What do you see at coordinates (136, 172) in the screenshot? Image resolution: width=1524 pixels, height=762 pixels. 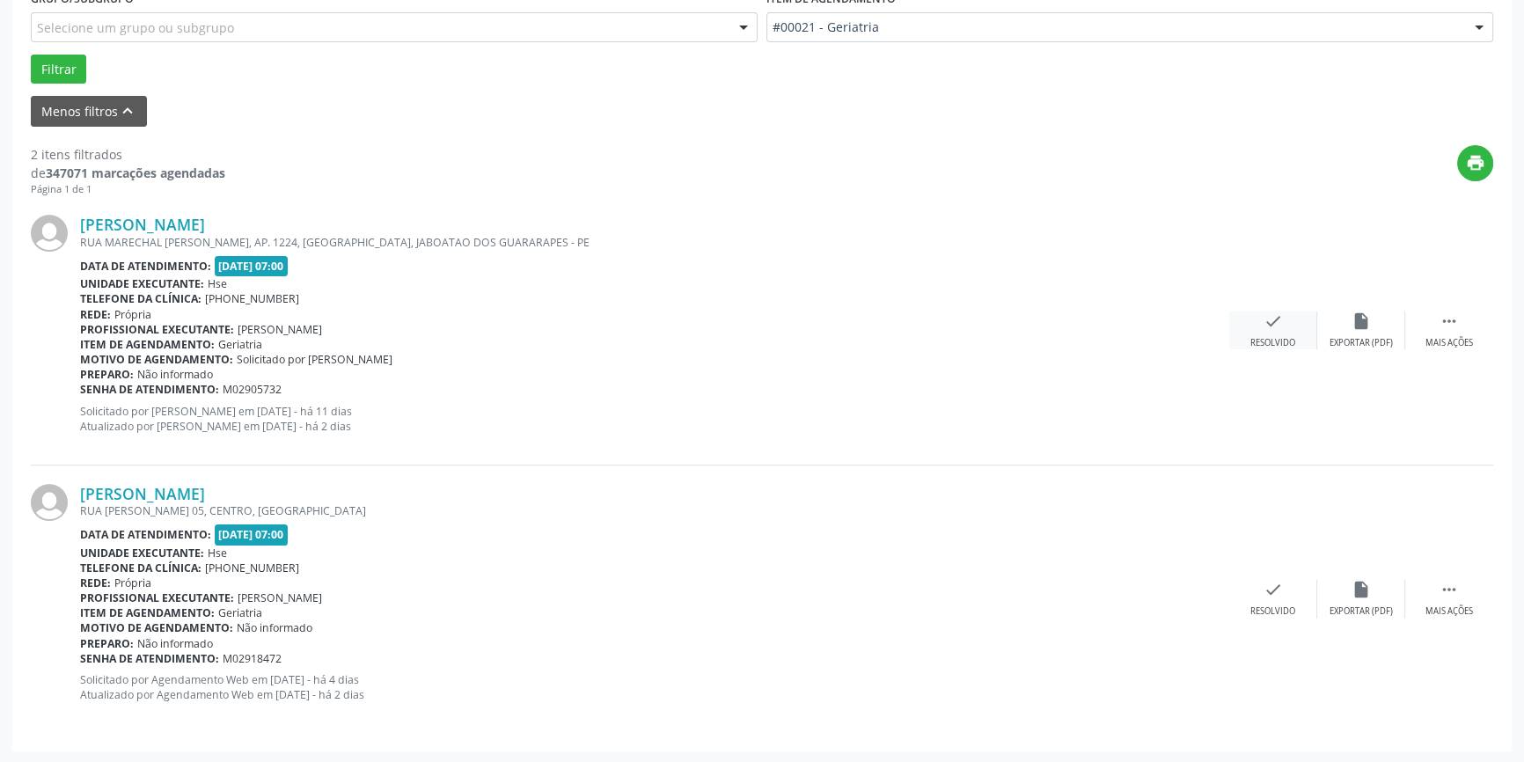 I see `strong: 347071 marcações agendadas` at bounding box center [136, 172].